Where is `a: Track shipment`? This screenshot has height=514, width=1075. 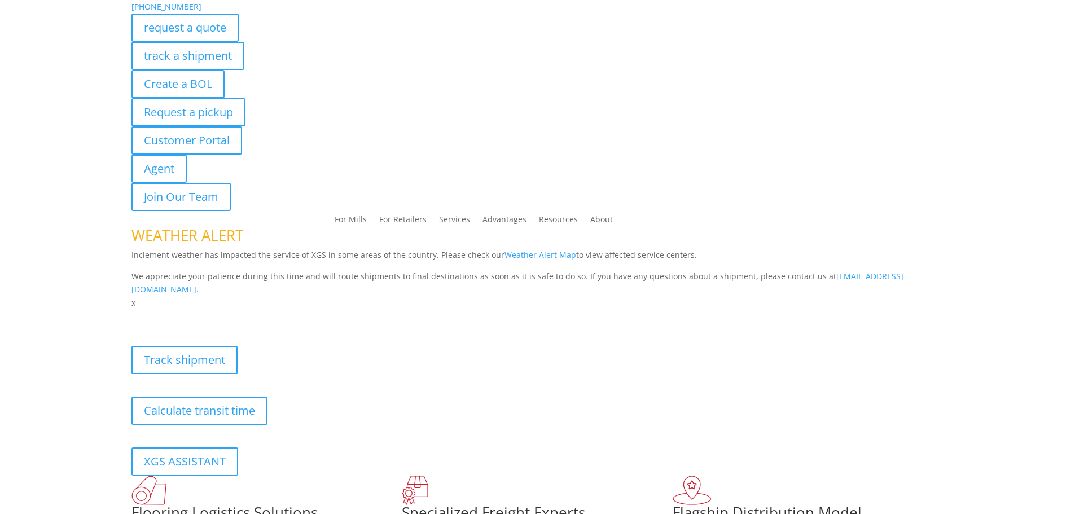 a: Track shipment is located at coordinates (185, 360).